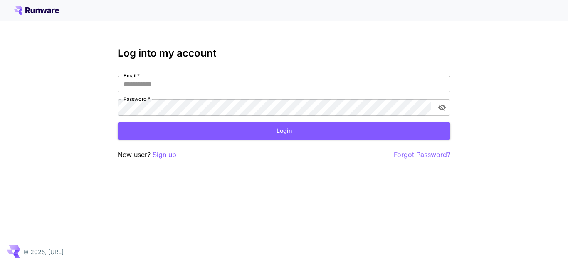 The image size is (568, 267). Describe the element at coordinates (131, 75) in the screenshot. I see `label: Email` at that location.